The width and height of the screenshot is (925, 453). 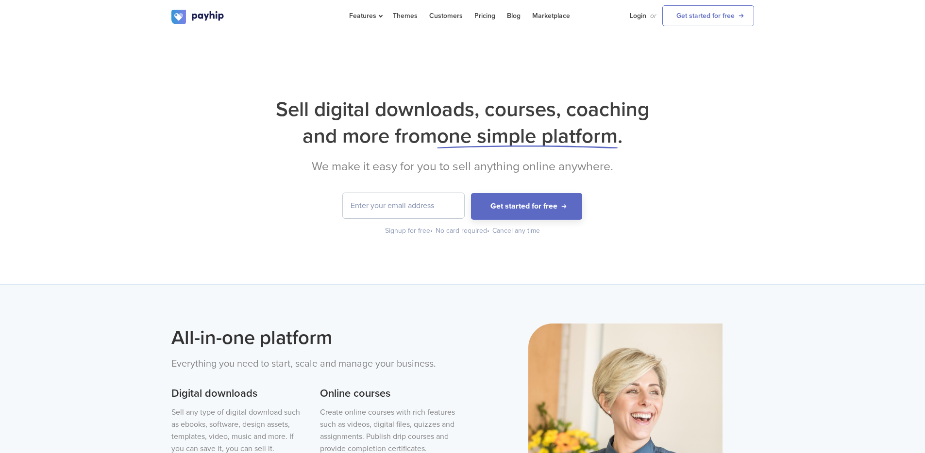 I want to click on img: logo.svg, so click(x=198, y=17).